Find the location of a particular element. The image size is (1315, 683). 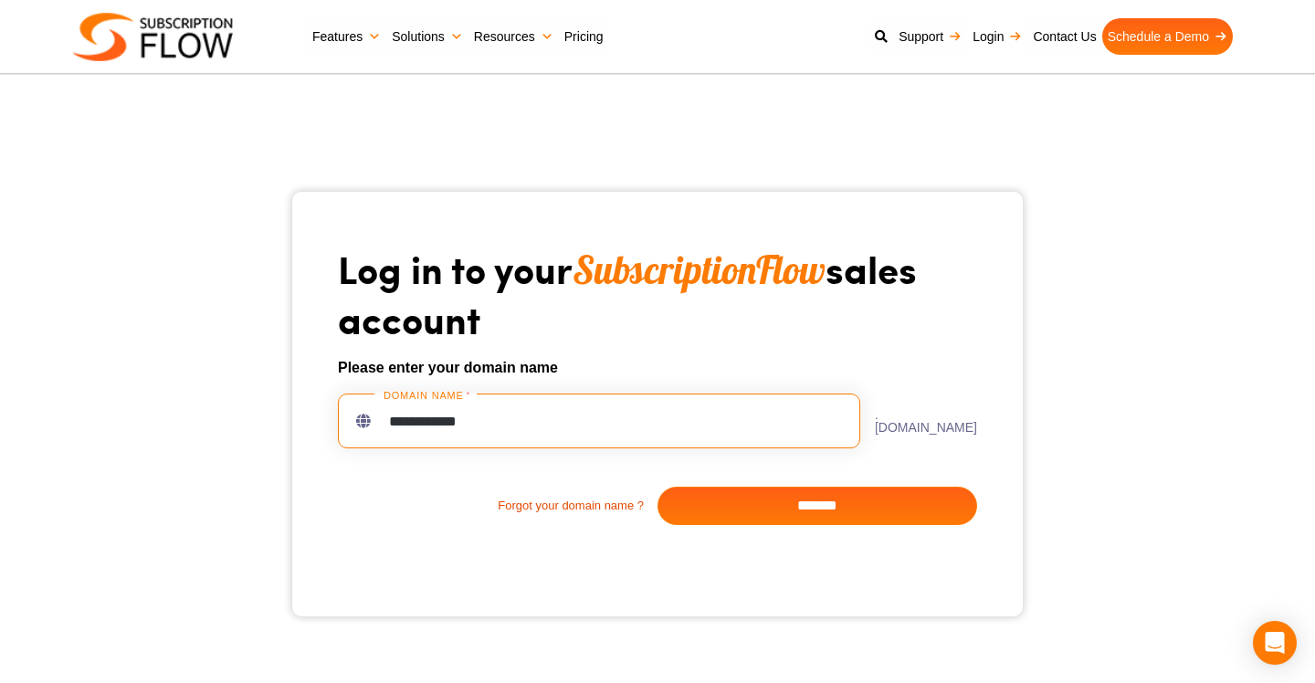

a: Features is located at coordinates (346, 37).